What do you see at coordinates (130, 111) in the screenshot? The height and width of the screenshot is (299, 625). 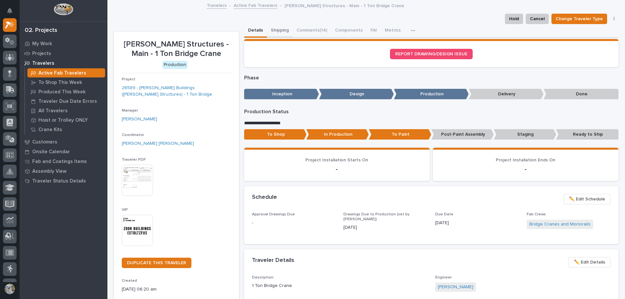 I see `span: Manager` at bounding box center [130, 111].